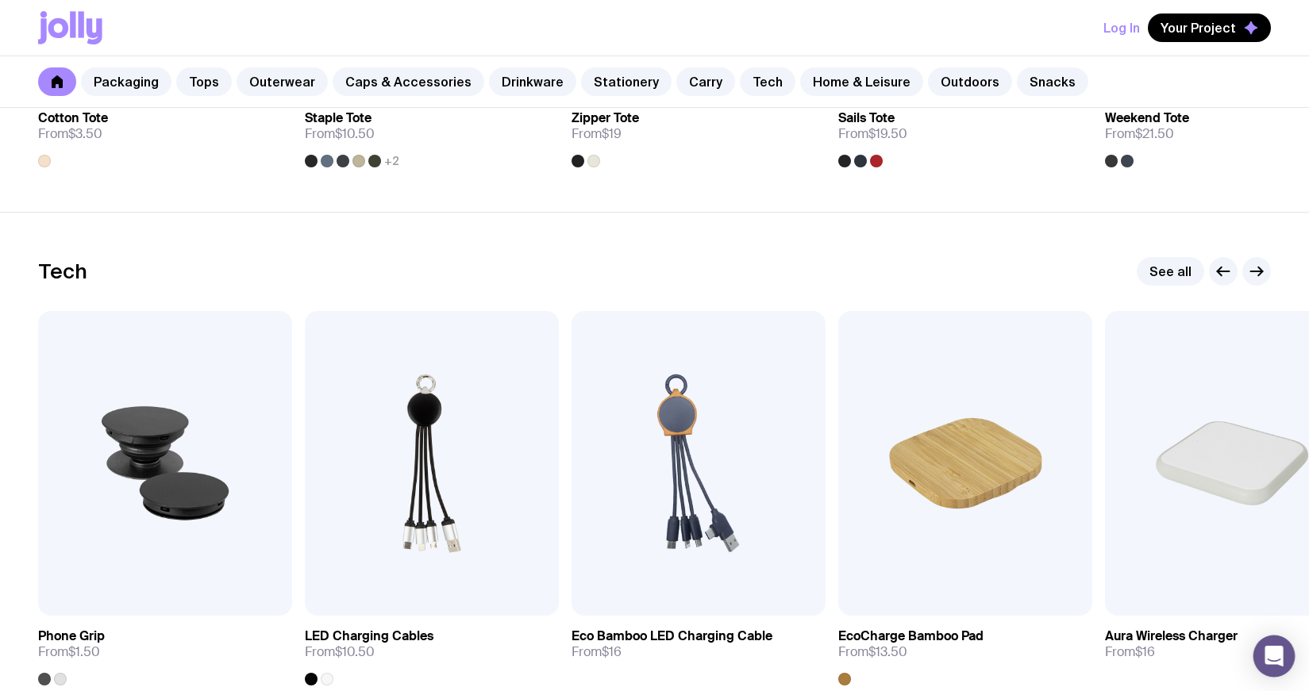 The height and width of the screenshot is (691, 1309). Describe the element at coordinates (1154, 133) in the screenshot. I see `span: $21.50` at that location.